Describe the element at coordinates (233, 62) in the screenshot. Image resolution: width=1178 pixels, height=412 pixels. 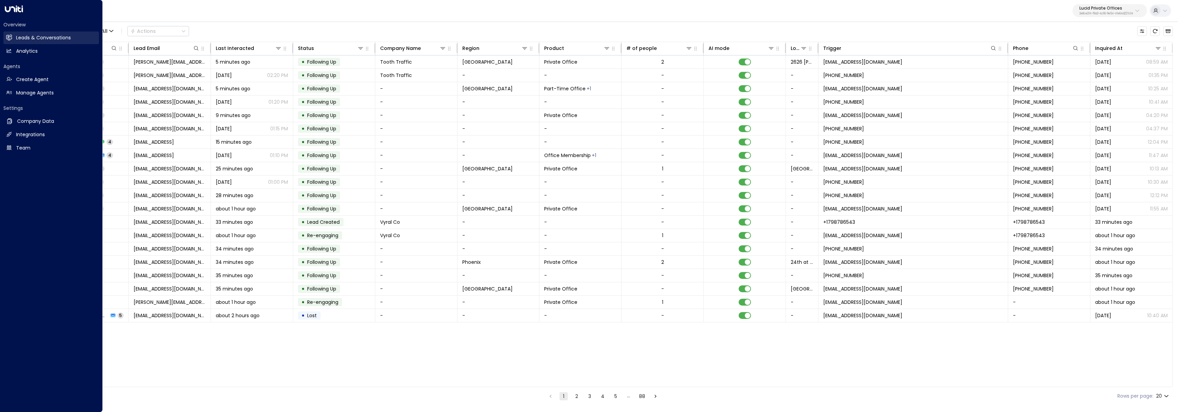
I see `span: 5 minutes ago` at that location.